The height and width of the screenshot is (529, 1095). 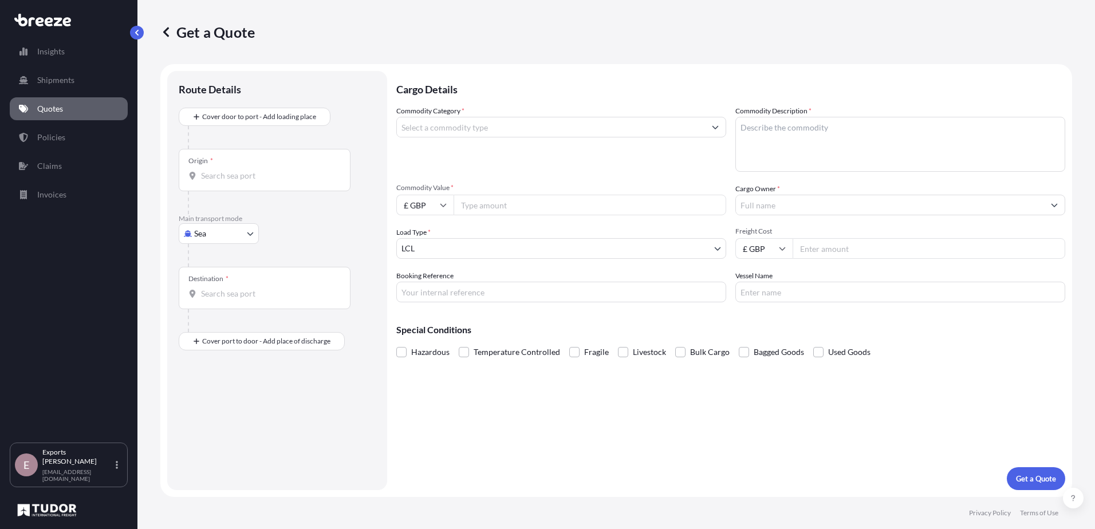 What do you see at coordinates (901, 231) in the screenshot?
I see `span: Freight Cost` at bounding box center [901, 231].